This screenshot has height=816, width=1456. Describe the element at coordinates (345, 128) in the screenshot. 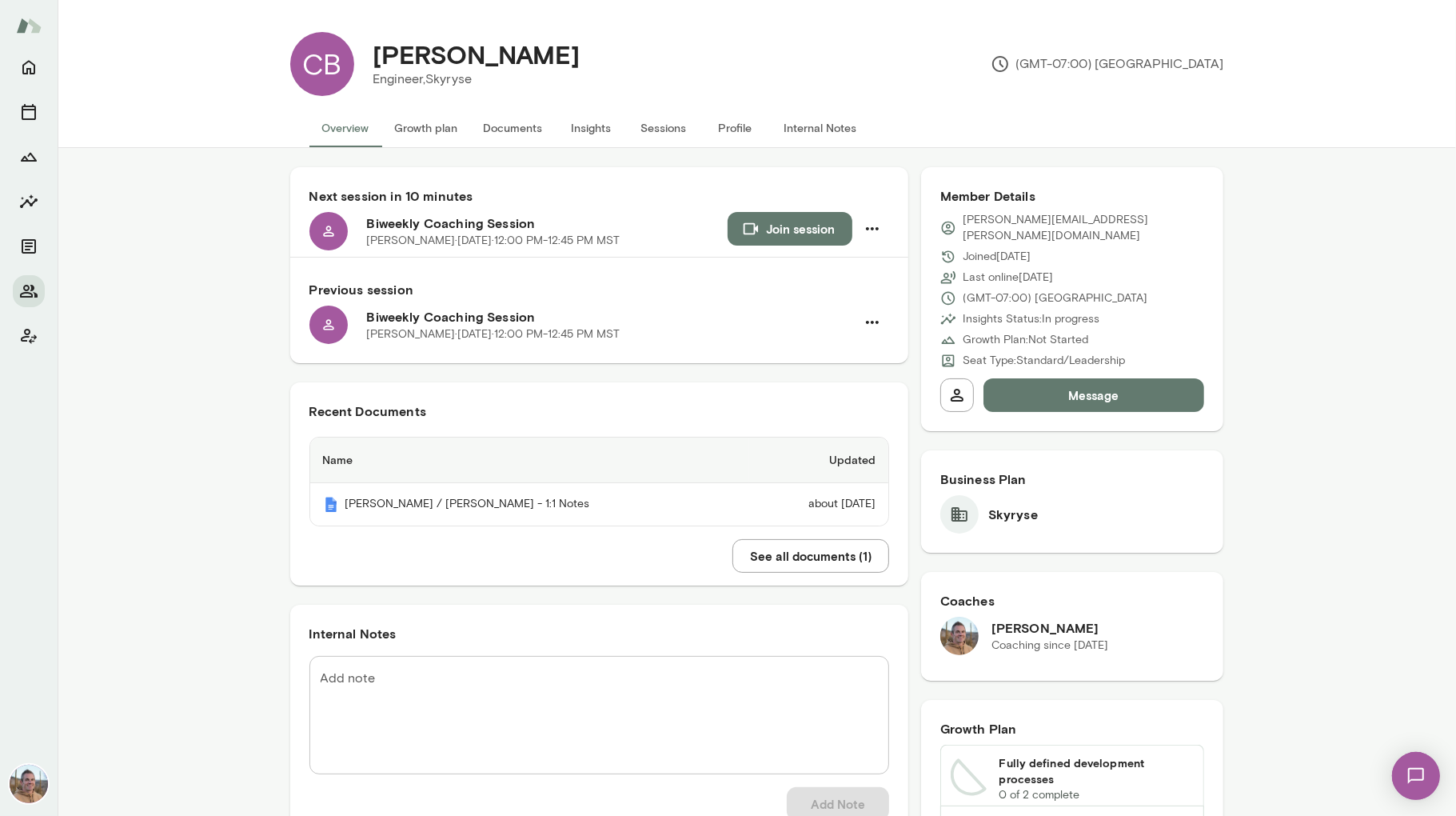

I see `button: Overview` at that location.